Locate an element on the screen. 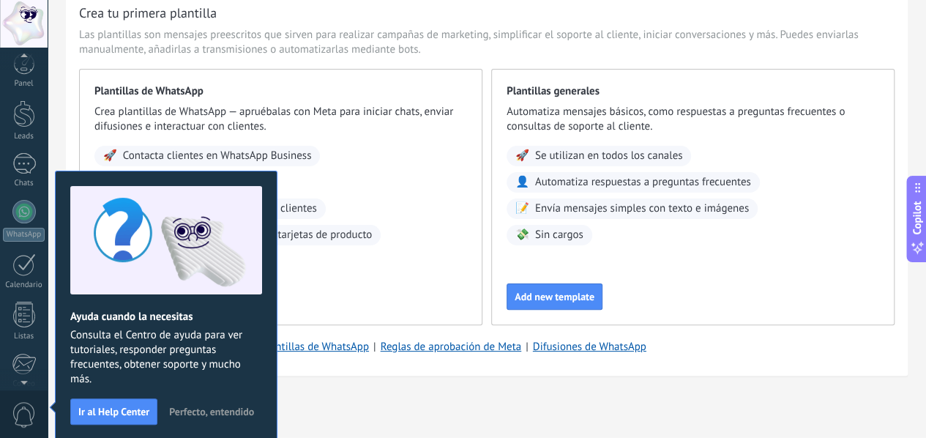  span: Plantillas generales is located at coordinates (693, 92).